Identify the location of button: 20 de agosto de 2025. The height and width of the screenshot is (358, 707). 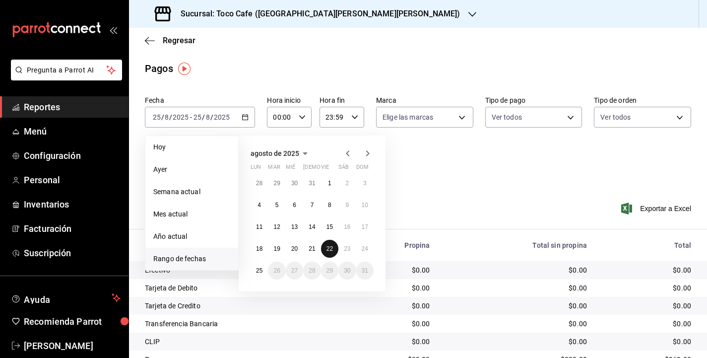
(294, 248).